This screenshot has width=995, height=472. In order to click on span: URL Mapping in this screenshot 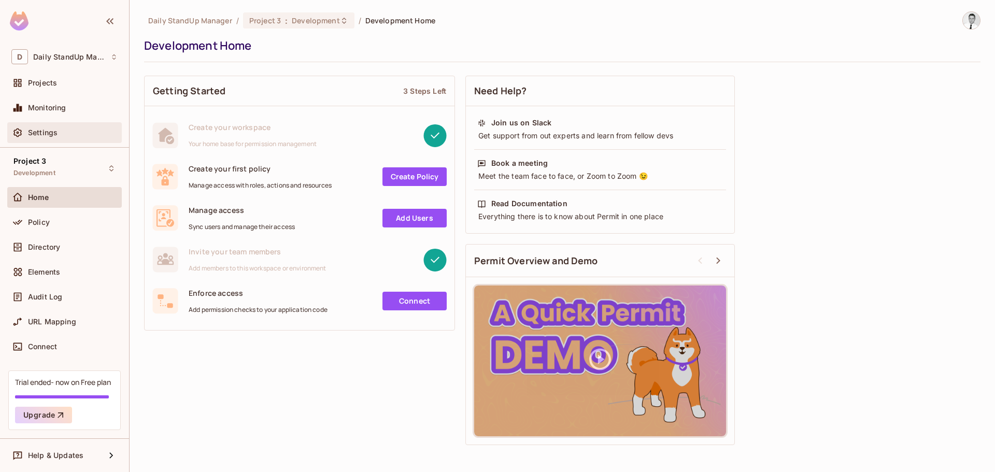, I will do `click(52, 322)`.